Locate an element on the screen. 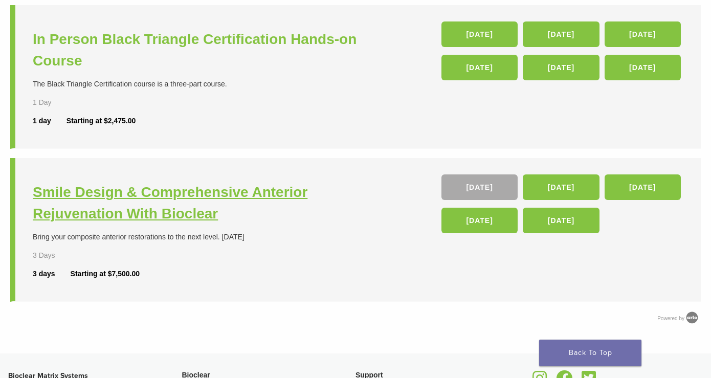 This screenshot has height=378, width=711. div: Starting at $2,475.00 is located at coordinates (101, 121).